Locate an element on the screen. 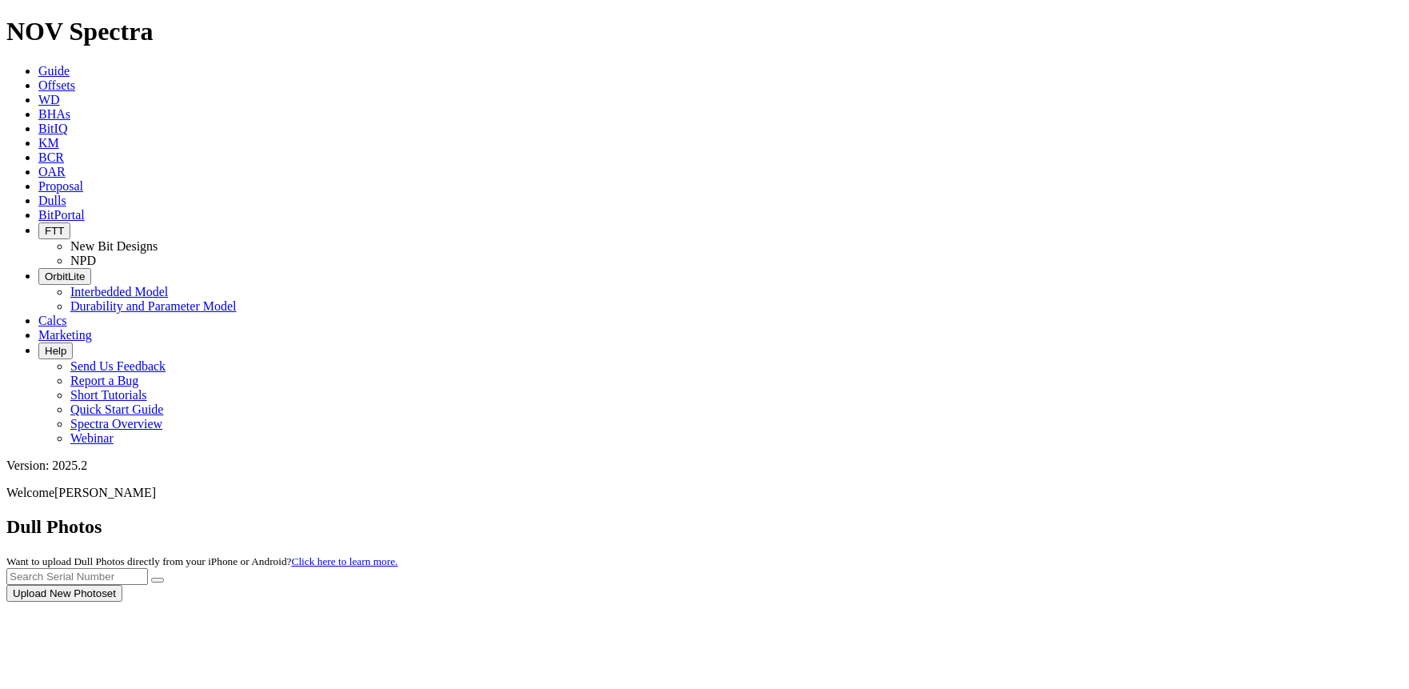 The image size is (1409, 689). a: KM is located at coordinates (49, 142).